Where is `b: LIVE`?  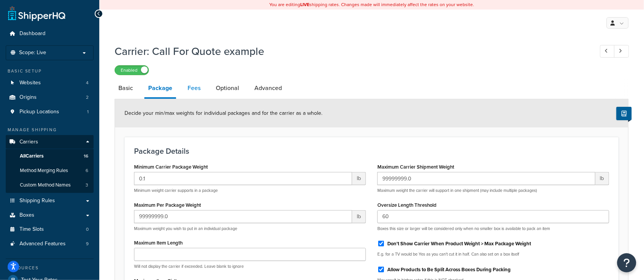
b: LIVE is located at coordinates (305, 5).